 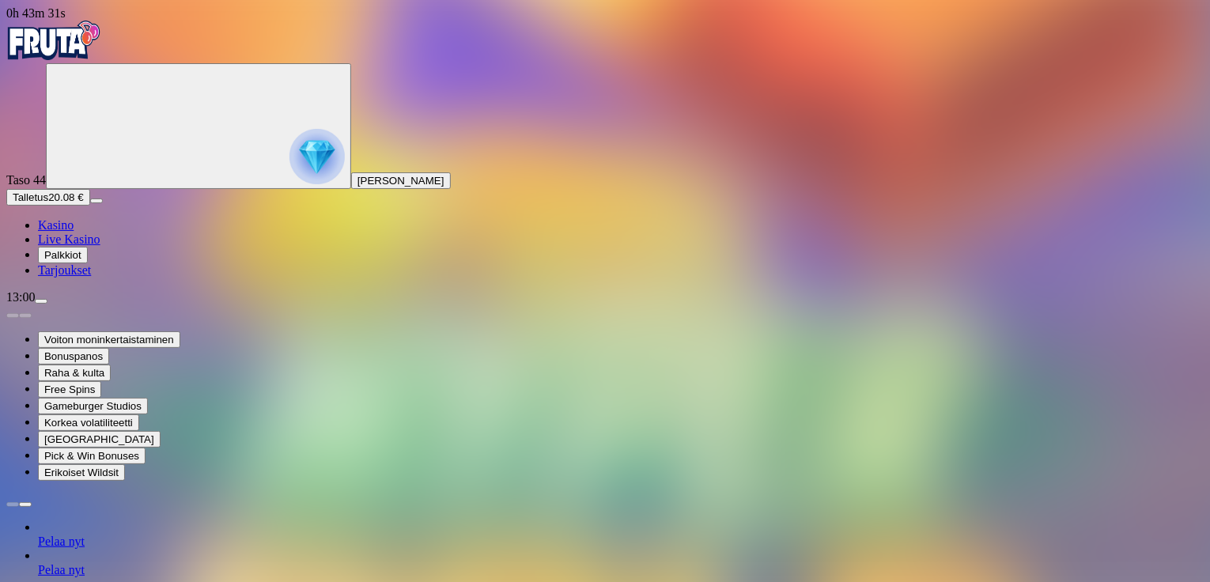 I want to click on button: Pick & Win Bonuses, so click(x=92, y=456).